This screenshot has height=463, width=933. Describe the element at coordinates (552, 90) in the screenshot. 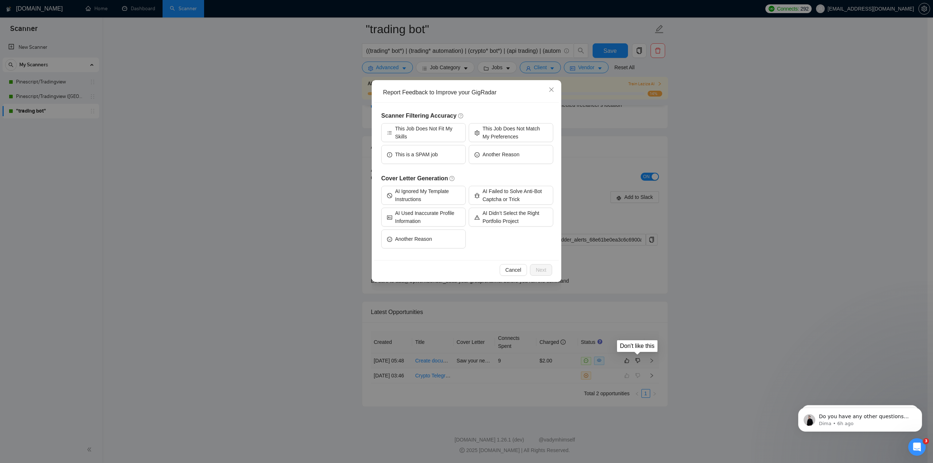

I see `span: close` at that location.